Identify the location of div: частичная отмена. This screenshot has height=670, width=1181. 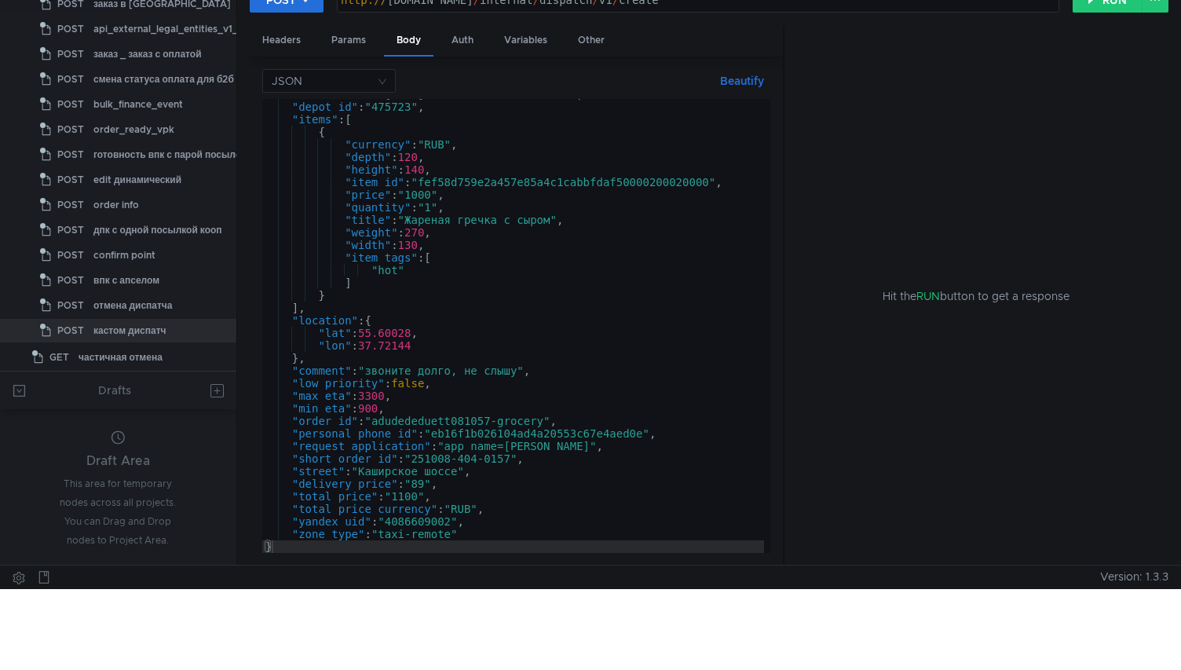
(120, 357).